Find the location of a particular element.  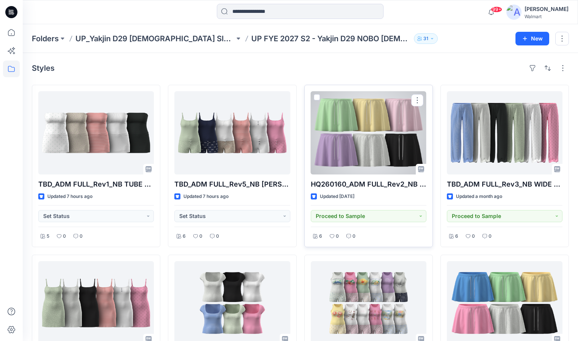

a: TBD_ADM FULL_Rev3_NB WIDE LEG PANT is located at coordinates (504, 133).